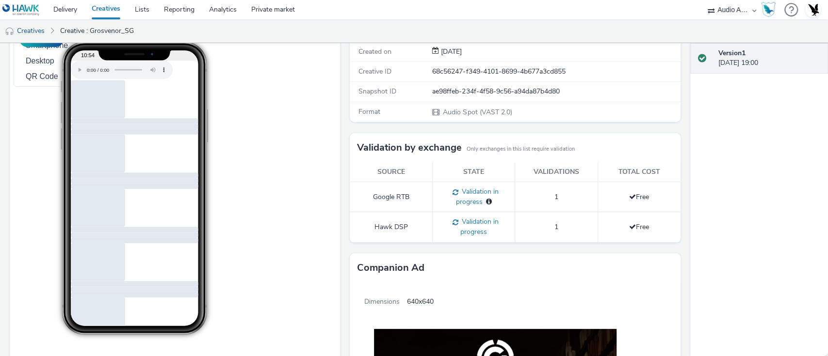 Image resolution: width=828 pixels, height=356 pixels. I want to click on li: Smartphone, so click(55, 24).